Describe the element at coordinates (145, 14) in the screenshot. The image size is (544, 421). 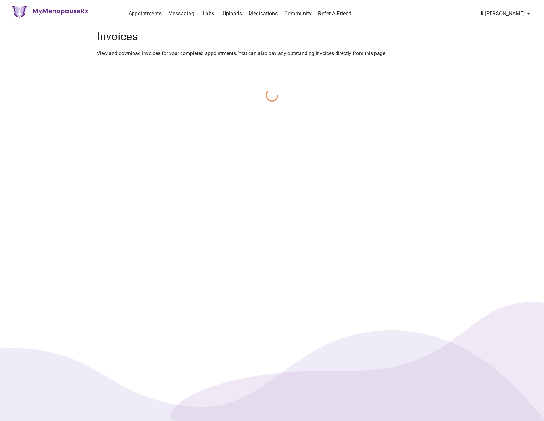
I see `button: Appointments` at that location.